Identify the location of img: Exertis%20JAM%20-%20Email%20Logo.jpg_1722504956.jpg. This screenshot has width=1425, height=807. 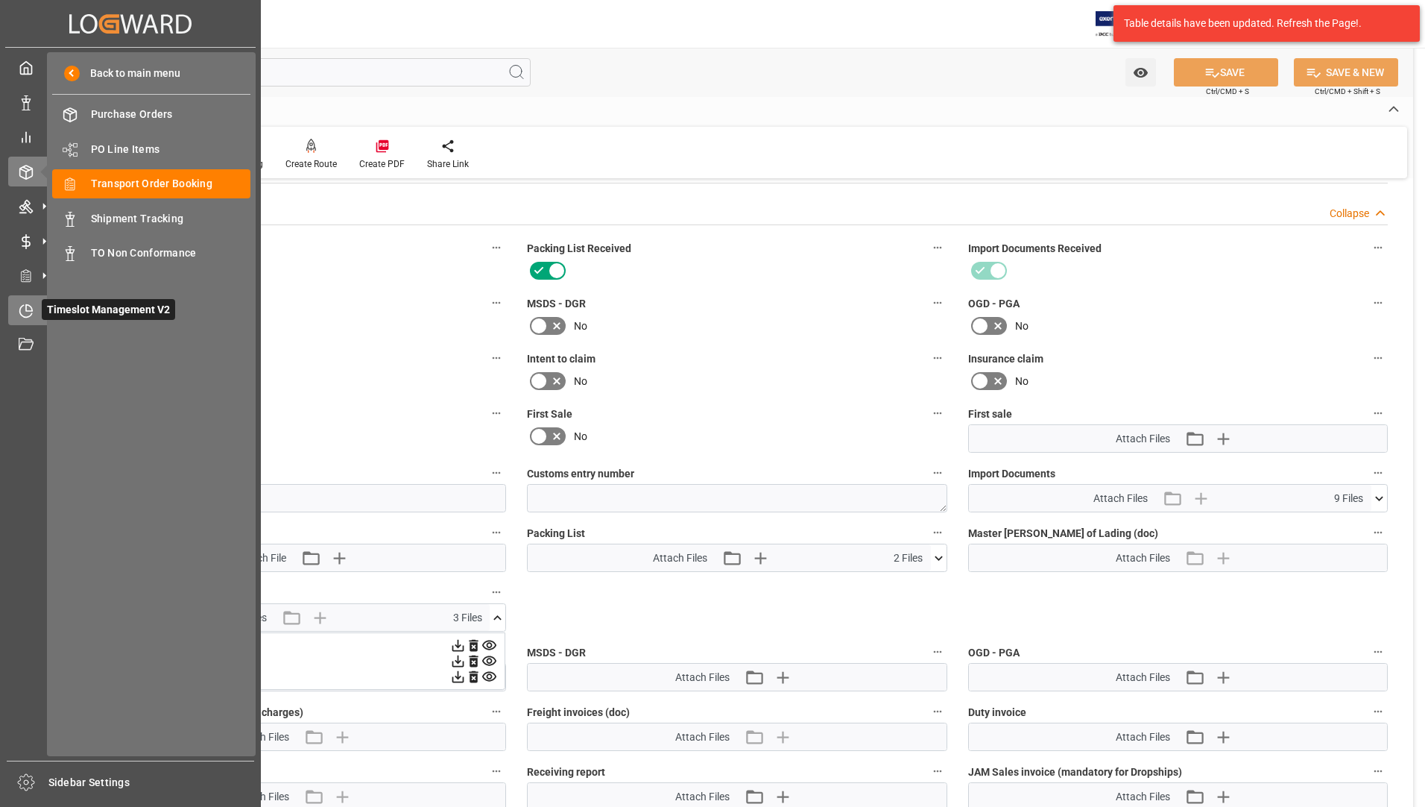
(1121, 24).